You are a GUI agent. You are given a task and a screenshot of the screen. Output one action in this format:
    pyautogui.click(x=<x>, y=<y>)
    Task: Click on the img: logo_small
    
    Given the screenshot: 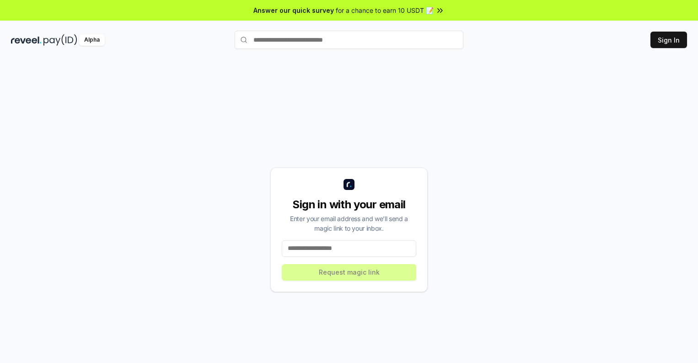 What is the action you would take?
    pyautogui.click(x=349, y=184)
    